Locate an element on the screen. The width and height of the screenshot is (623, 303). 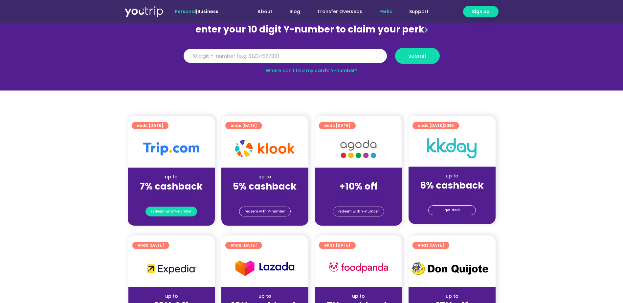
strong: 5% cashback is located at coordinates (265, 187).